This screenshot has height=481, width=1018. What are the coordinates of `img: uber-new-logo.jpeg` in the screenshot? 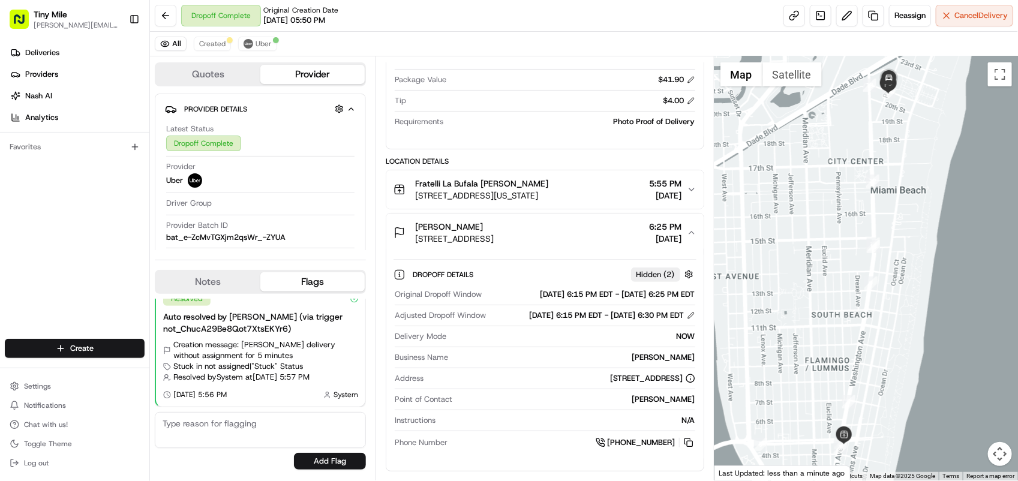 It's located at (248, 44).